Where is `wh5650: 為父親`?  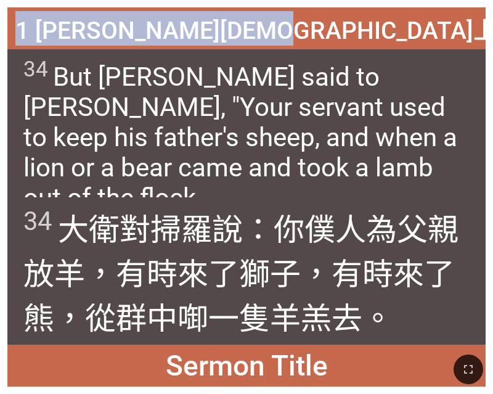 wh5650: 為父親 is located at coordinates (241, 274).